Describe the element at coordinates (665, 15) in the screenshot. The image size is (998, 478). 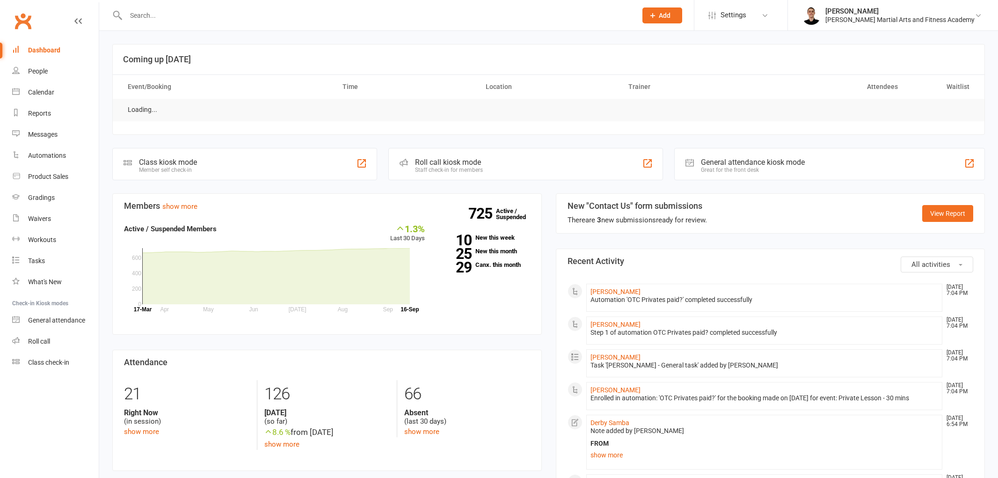
I see `span: Add` at that location.